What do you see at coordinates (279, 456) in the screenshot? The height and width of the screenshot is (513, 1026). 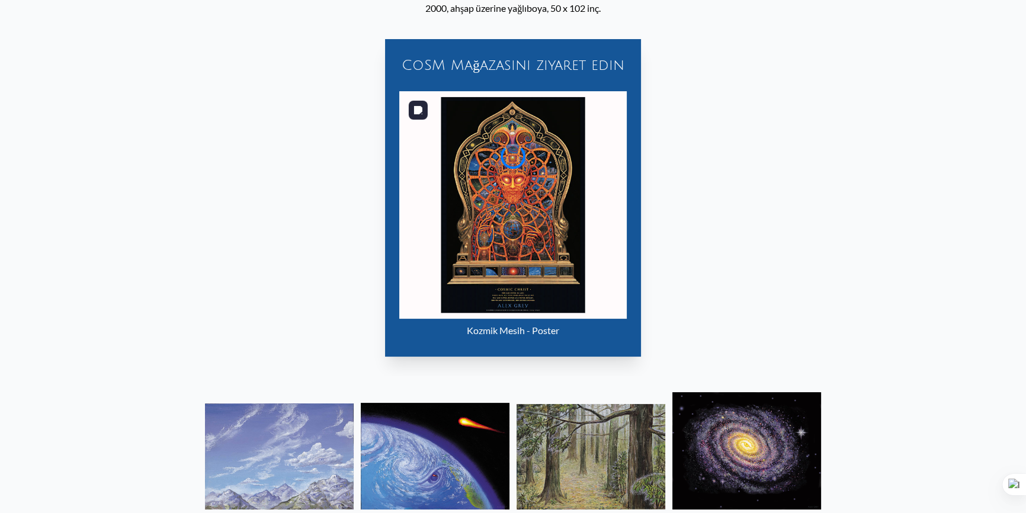 I see `img: Hava ve Dağ Bilinci` at bounding box center [279, 456].